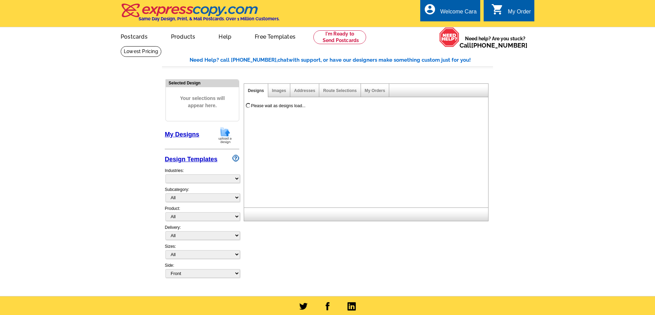  Describe the element at coordinates (202, 234) in the screenshot. I see `div: Delivery:` at that location.